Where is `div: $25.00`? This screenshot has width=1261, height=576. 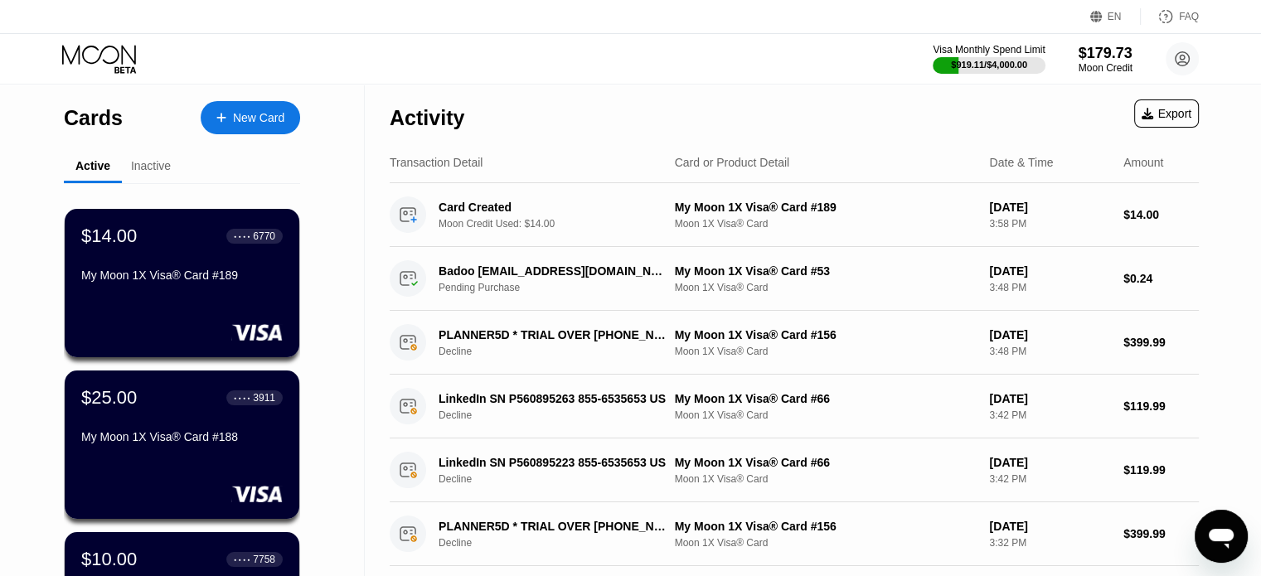 div: $25.00 is located at coordinates (109, 398).